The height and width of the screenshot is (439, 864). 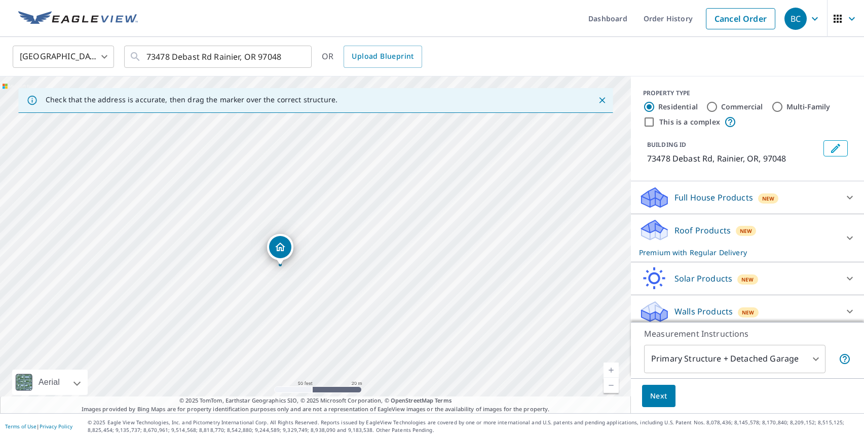 I want to click on img: EV Logo, so click(x=78, y=19).